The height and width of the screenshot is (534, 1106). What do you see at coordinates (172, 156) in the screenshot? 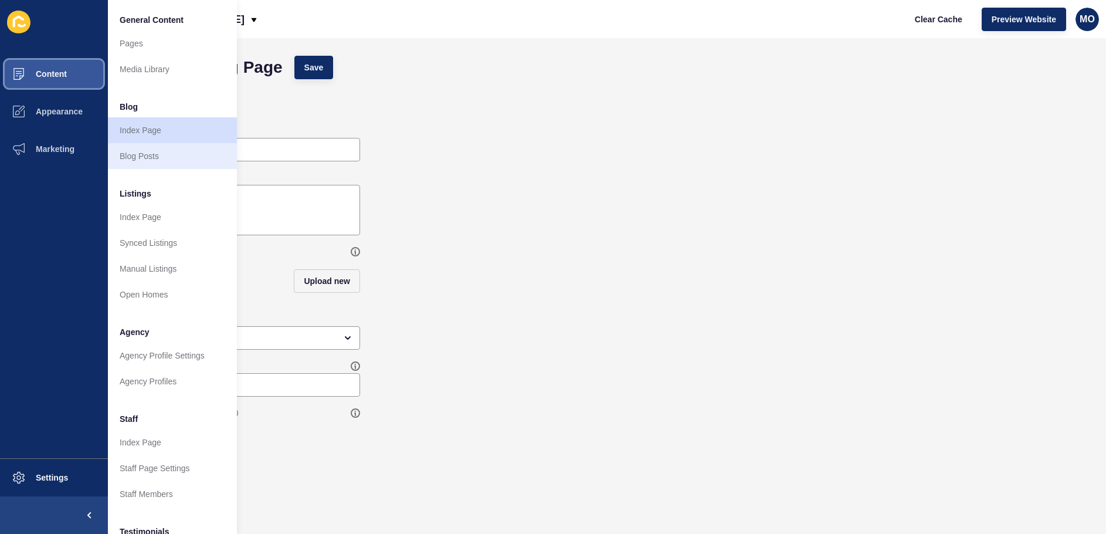
I see `a: Blog Posts` at bounding box center [172, 156].